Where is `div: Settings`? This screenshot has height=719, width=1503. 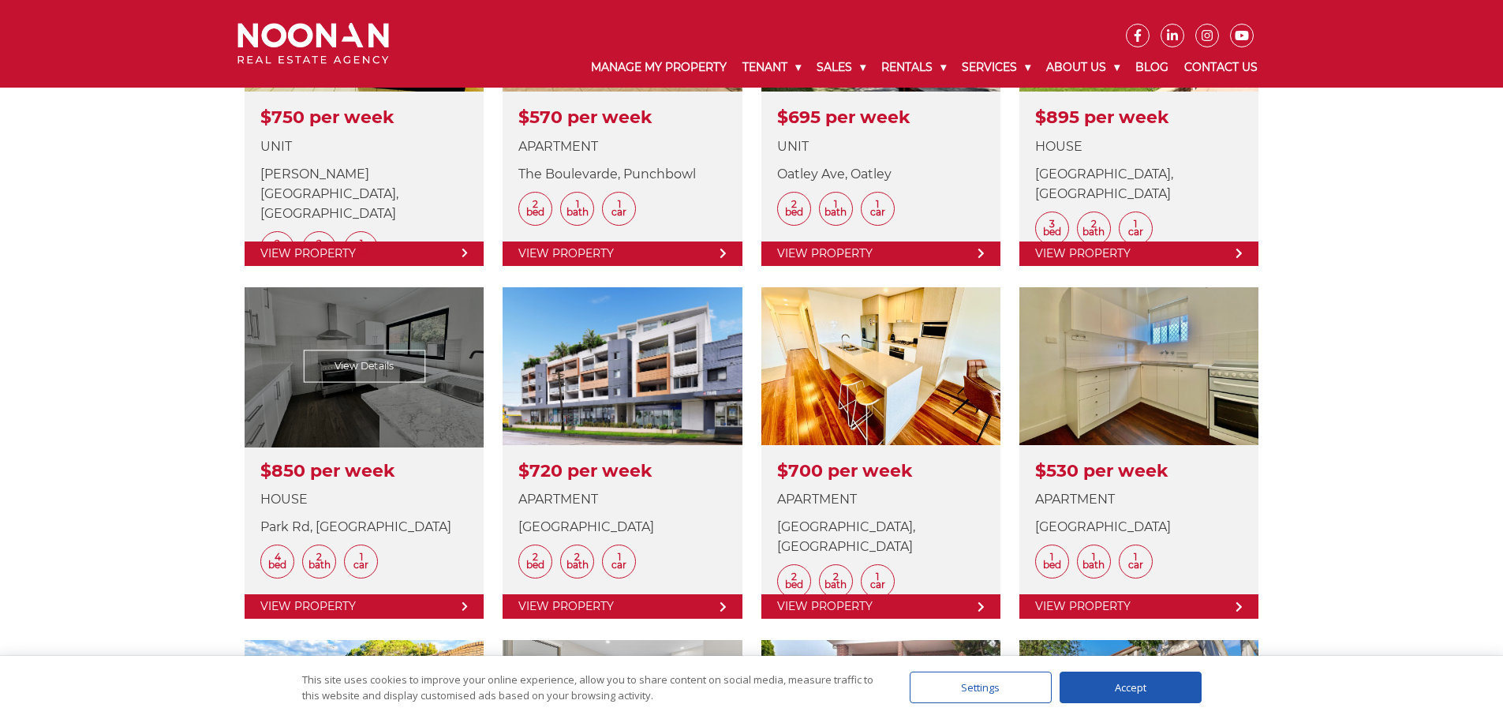
div: Settings is located at coordinates (980, 687).